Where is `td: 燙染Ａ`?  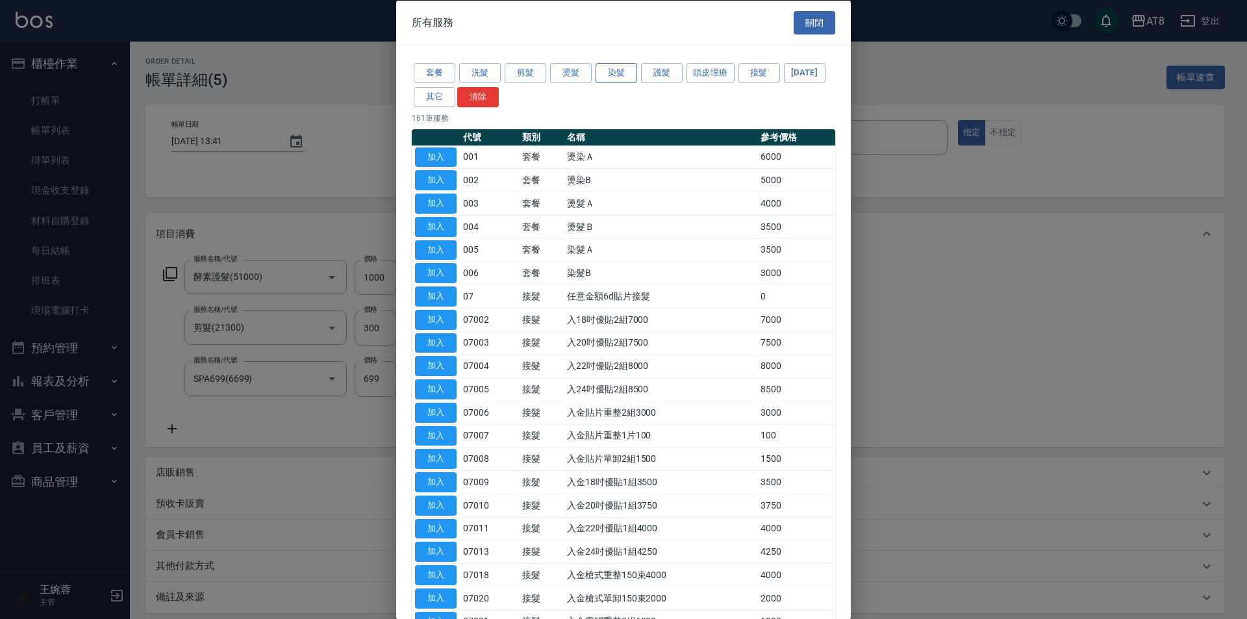
td: 燙染Ａ is located at coordinates (661, 157).